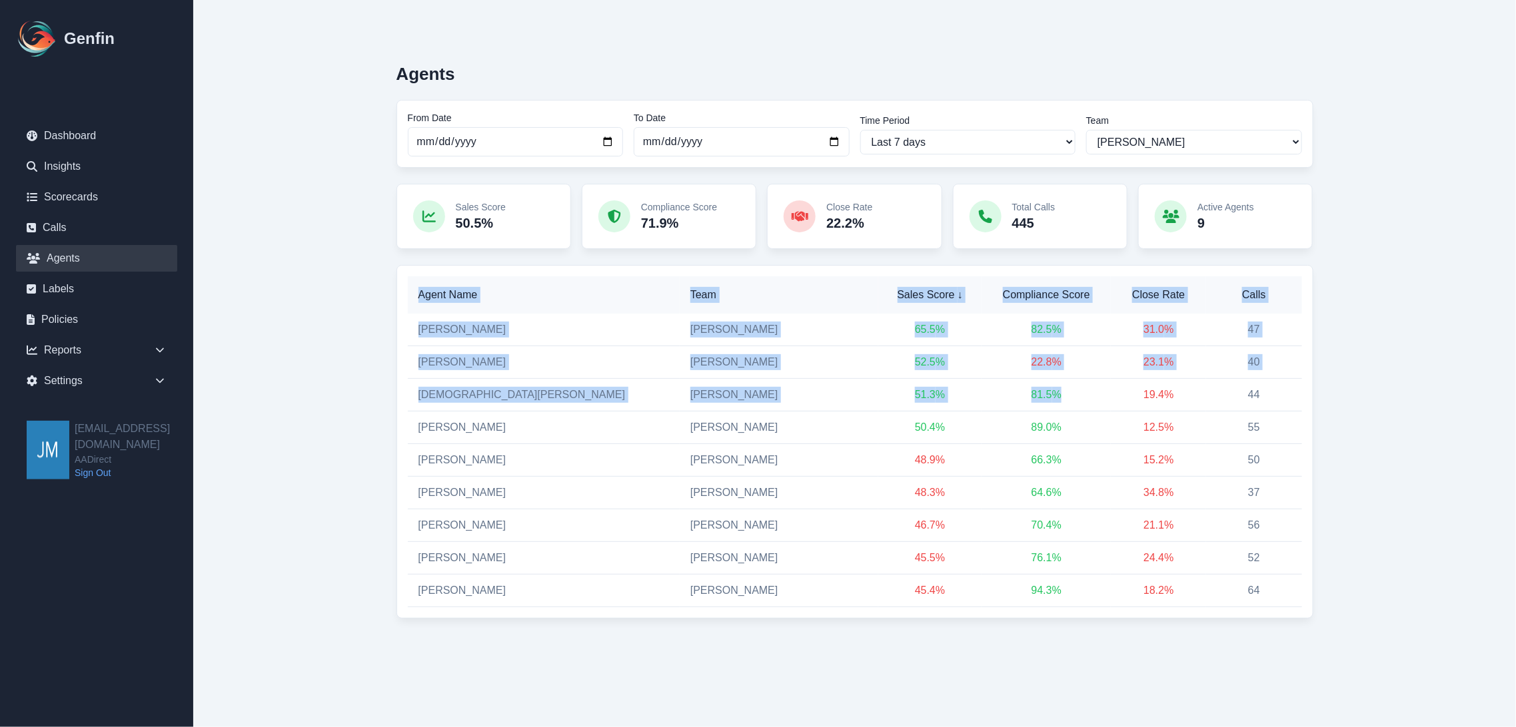 The height and width of the screenshot is (727, 1516). What do you see at coordinates (679, 207) in the screenshot?
I see `p: Compliance Score` at bounding box center [679, 207].